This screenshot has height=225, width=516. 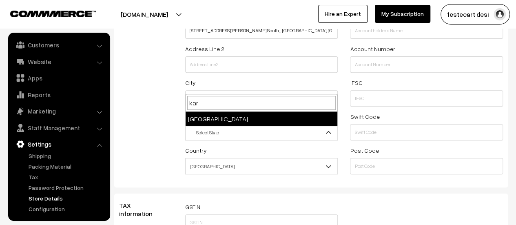 What do you see at coordinates (67, 208) in the screenshot?
I see `a: Configuration` at bounding box center [67, 208].